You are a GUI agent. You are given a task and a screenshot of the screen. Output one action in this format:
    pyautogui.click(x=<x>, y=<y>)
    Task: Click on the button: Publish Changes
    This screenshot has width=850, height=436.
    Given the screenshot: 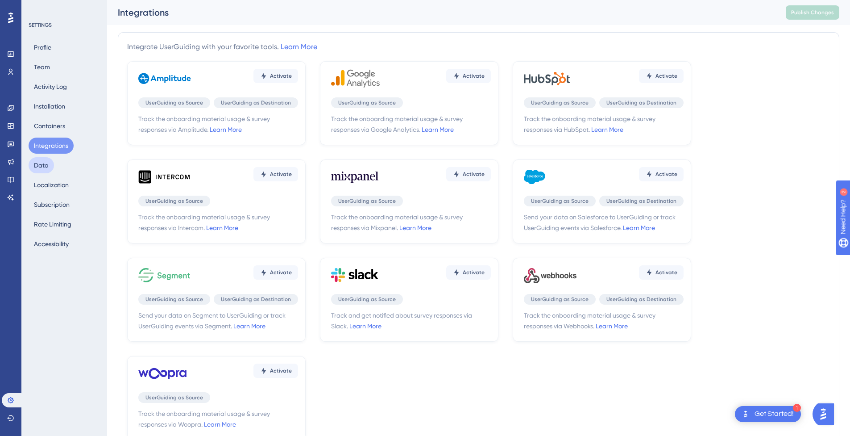 What is the action you would take?
    pyautogui.click(x=813, y=12)
    